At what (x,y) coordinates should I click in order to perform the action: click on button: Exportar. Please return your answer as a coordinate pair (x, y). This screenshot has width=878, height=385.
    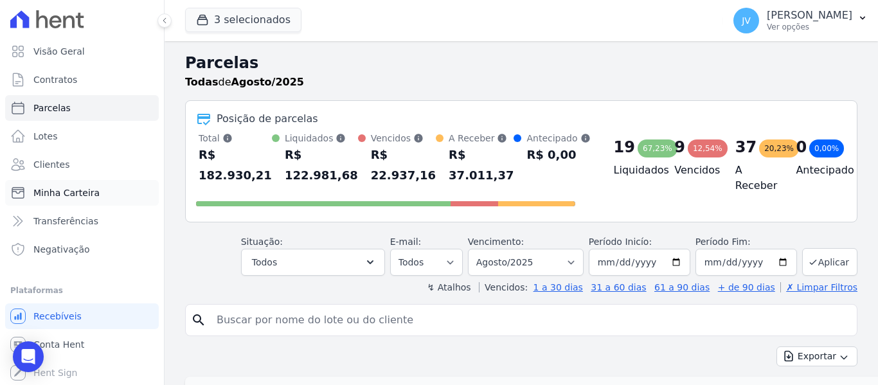
    Looking at the image, I should click on (817, 356).